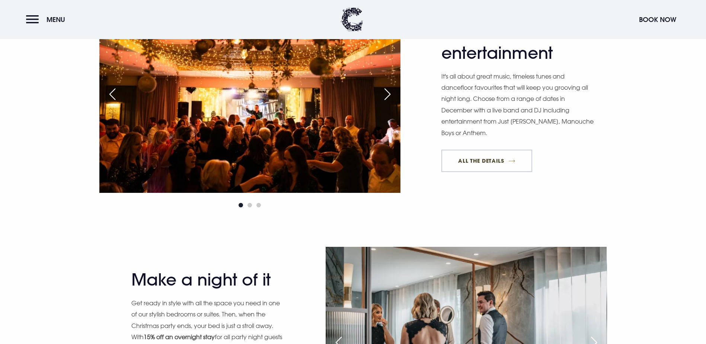 The image size is (706, 344). Describe the element at coordinates (658, 19) in the screenshot. I see `button: Book Now` at that location.